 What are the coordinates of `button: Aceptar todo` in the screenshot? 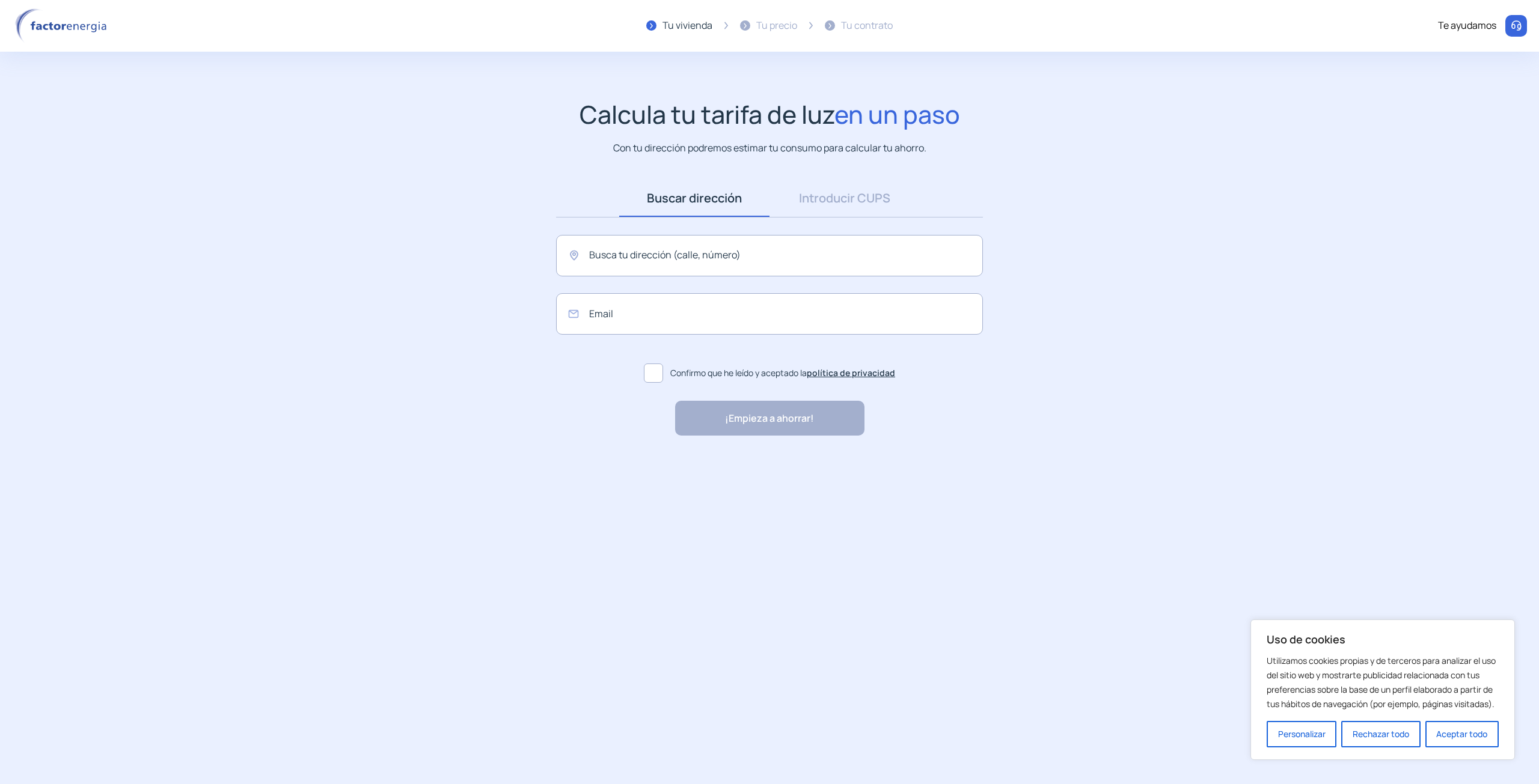 It's located at (1462, 734).